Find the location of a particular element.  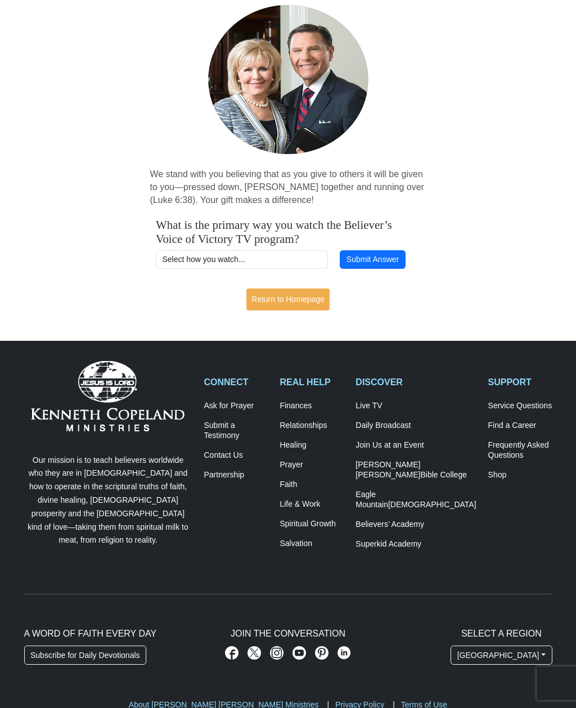

a: Believers’ Academy is located at coordinates (416, 525).